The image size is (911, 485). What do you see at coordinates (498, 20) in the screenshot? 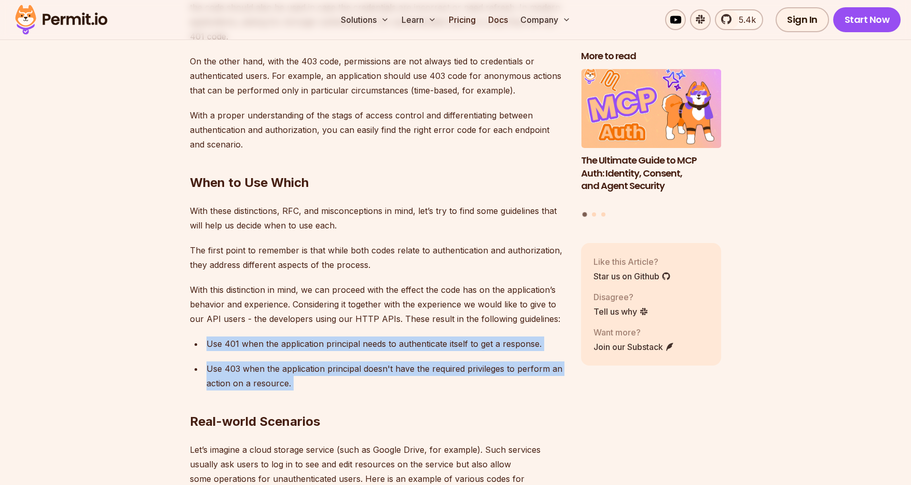
I see `a: Docs` at bounding box center [498, 20].